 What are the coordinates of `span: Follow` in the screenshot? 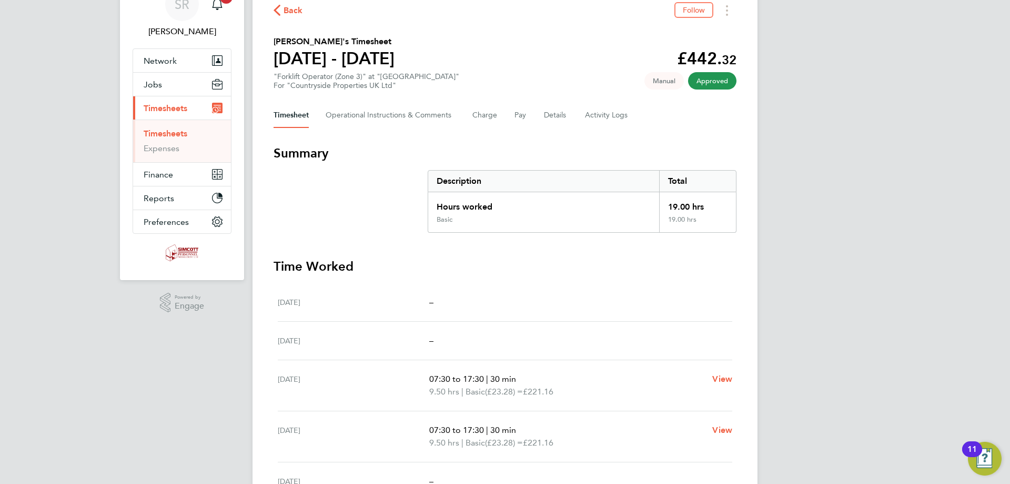 It's located at (694, 10).